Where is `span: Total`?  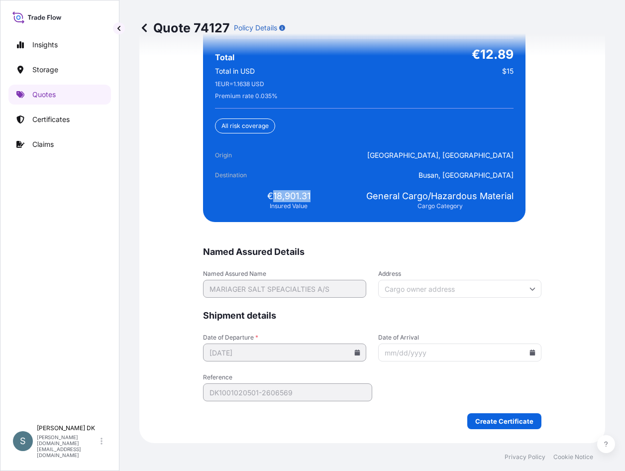 span: Total is located at coordinates (224, 57).